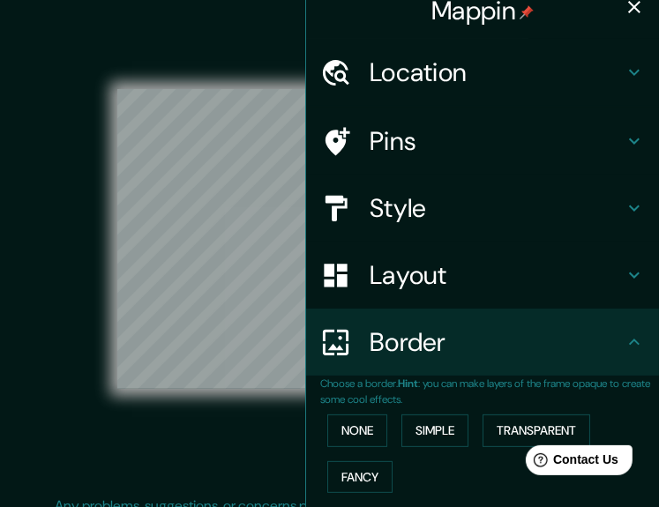 The height and width of the screenshot is (507, 659). Describe the element at coordinates (329, 239) in the screenshot. I see `canvas: Map` at that location.